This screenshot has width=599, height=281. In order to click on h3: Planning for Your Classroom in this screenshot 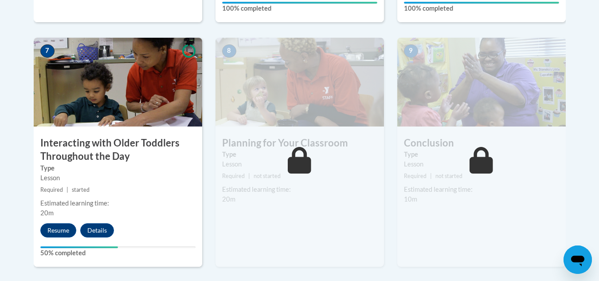, I will do `click(300, 143)`.